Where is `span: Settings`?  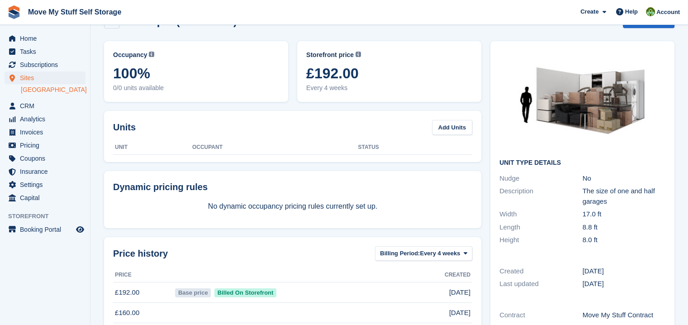 span: Settings is located at coordinates (47, 185).